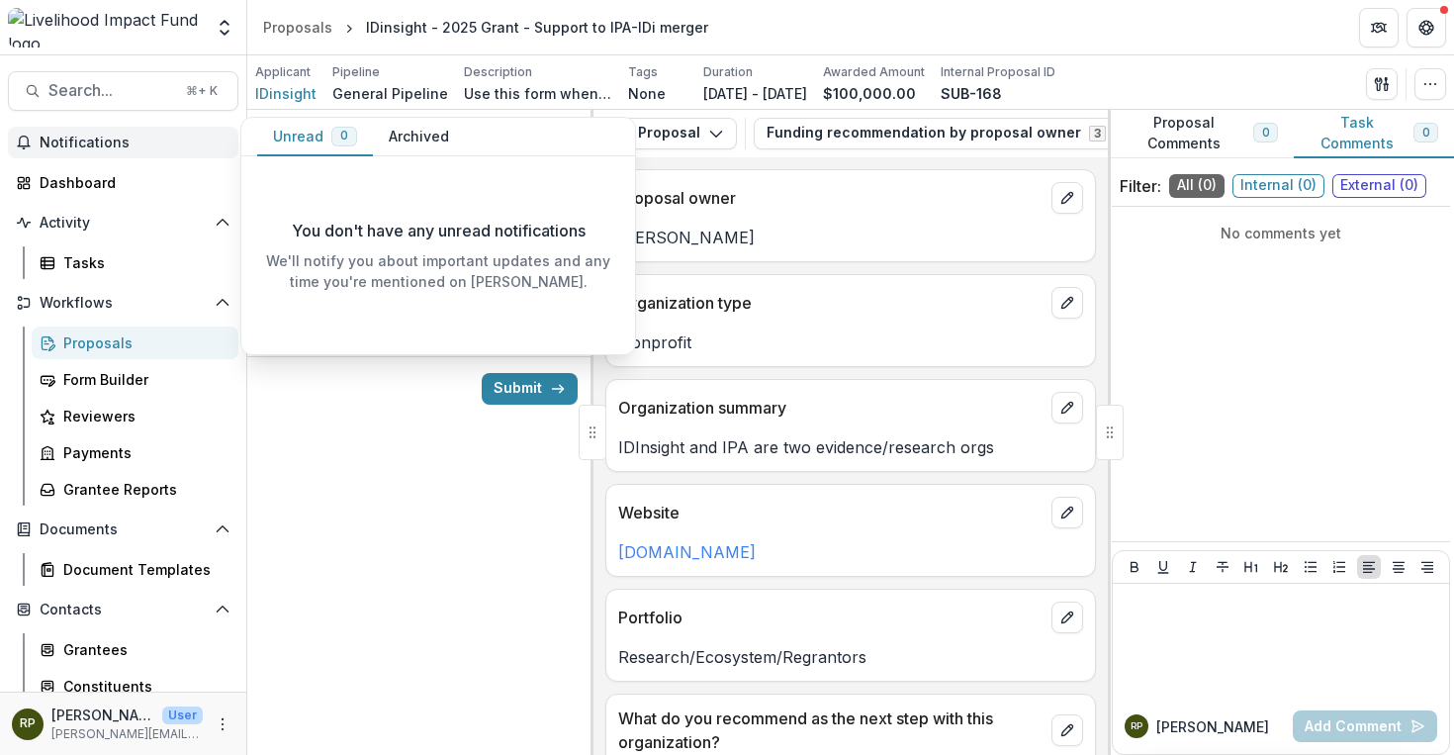 This screenshot has width=1454, height=755. What do you see at coordinates (438, 230) in the screenshot?
I see `p: You don't have any unread notifications` at bounding box center [438, 230].